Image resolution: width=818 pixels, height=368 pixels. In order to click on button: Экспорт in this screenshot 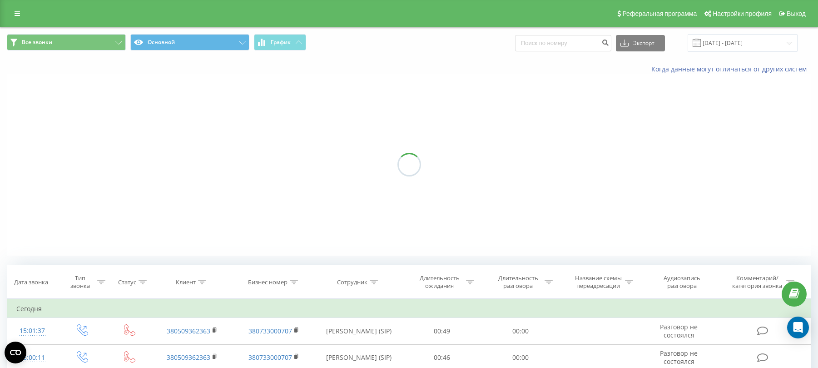, I will do `click(641, 43)`.